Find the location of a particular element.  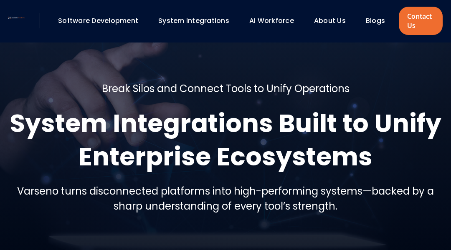

a: System Integrations is located at coordinates (194, 20).